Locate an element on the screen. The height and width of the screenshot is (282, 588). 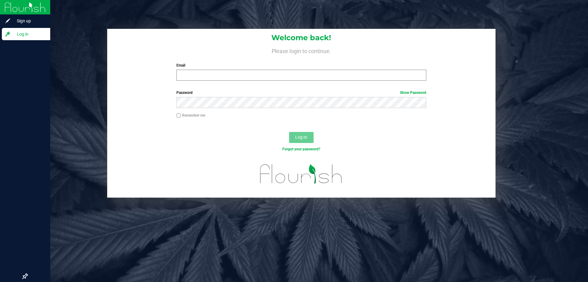
span: Sign up is located at coordinates (29, 21).